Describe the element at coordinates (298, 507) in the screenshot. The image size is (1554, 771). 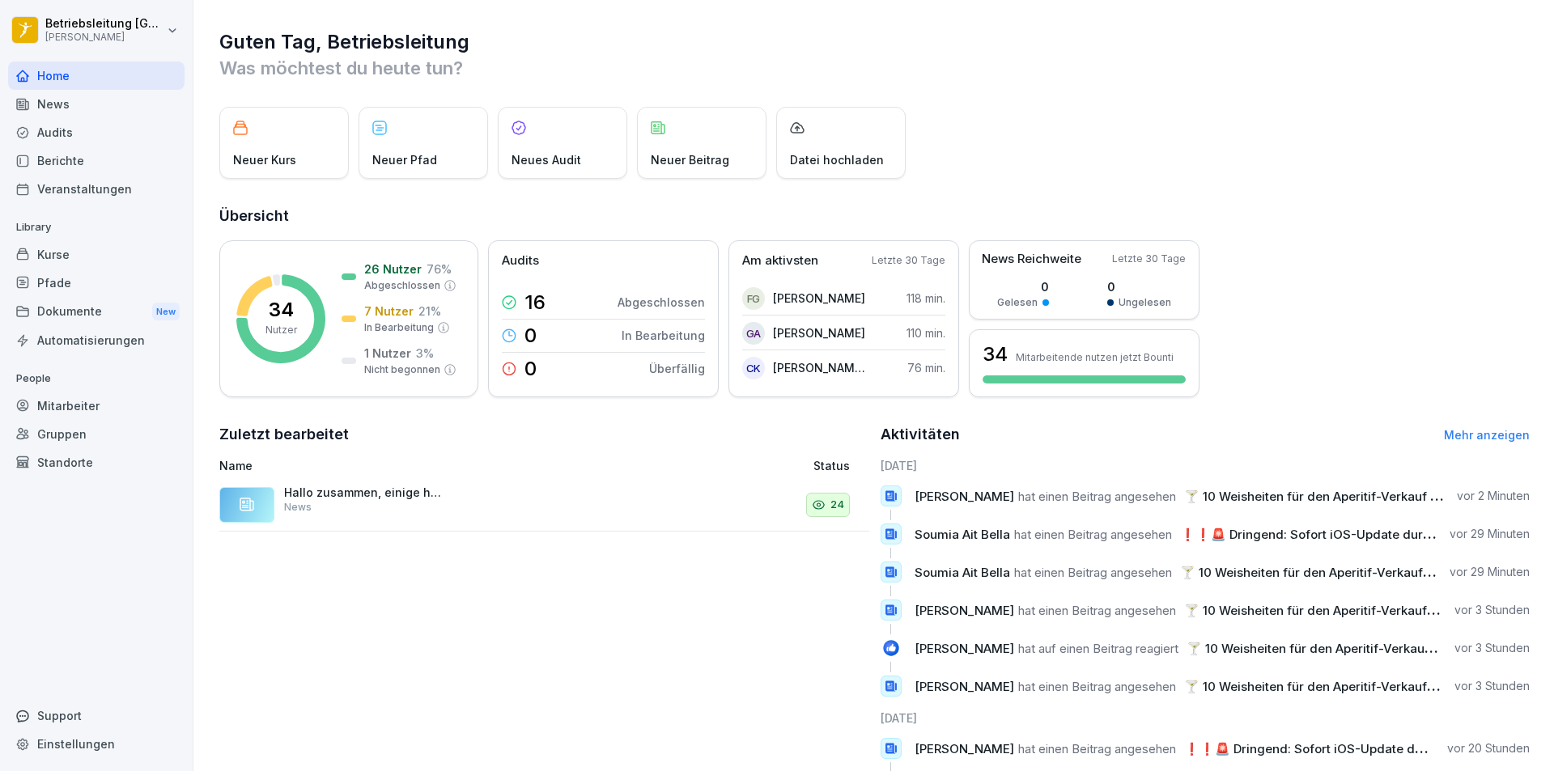
I see `p: News` at that location.